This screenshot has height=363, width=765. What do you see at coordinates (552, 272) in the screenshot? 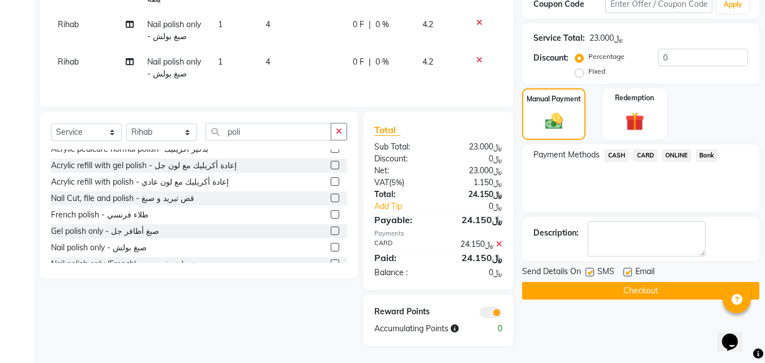
I see `span: Send Details On` at bounding box center [552, 272].